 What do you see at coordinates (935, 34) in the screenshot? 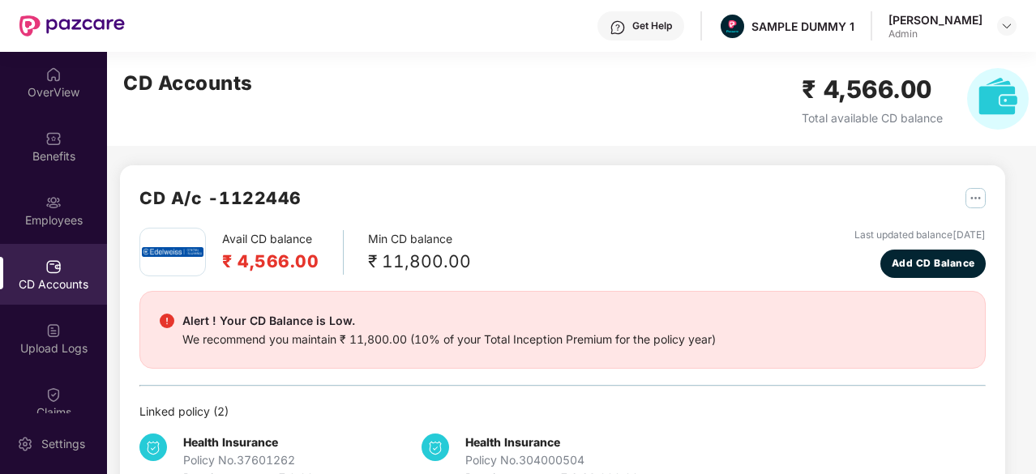
I see `div: Admin` at bounding box center [935, 34].